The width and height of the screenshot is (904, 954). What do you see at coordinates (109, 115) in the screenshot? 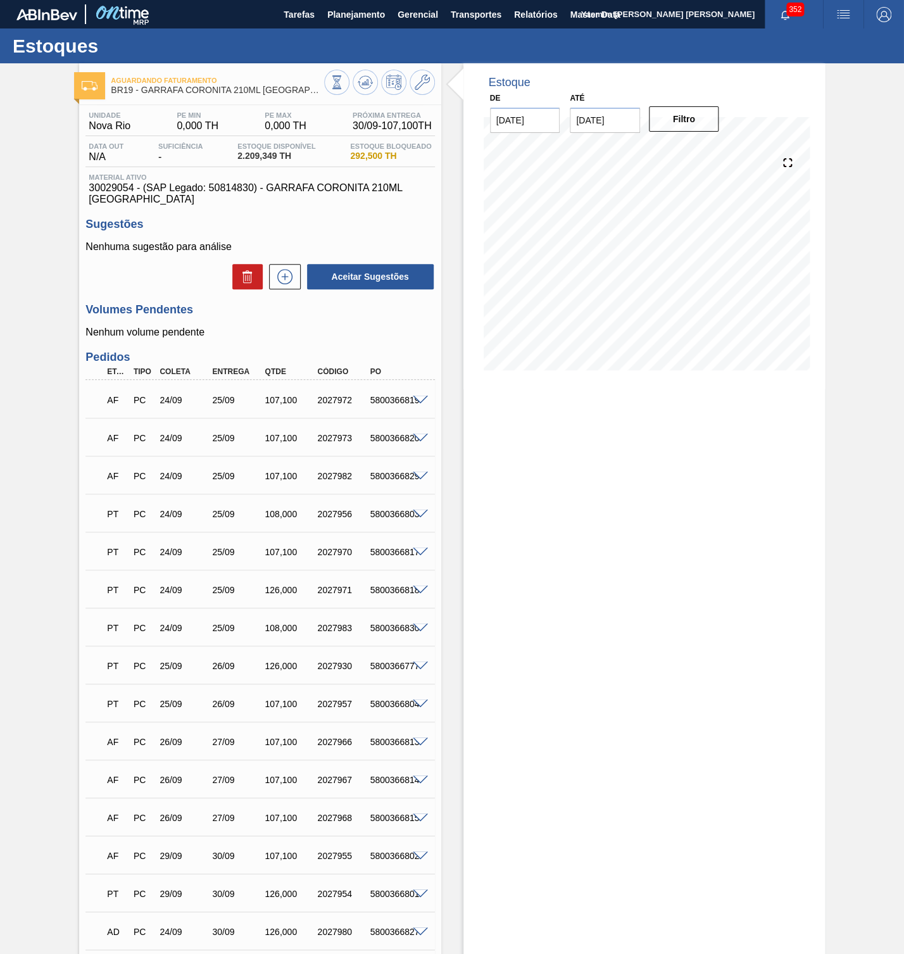
I see `span: Unidade` at bounding box center [109, 115].